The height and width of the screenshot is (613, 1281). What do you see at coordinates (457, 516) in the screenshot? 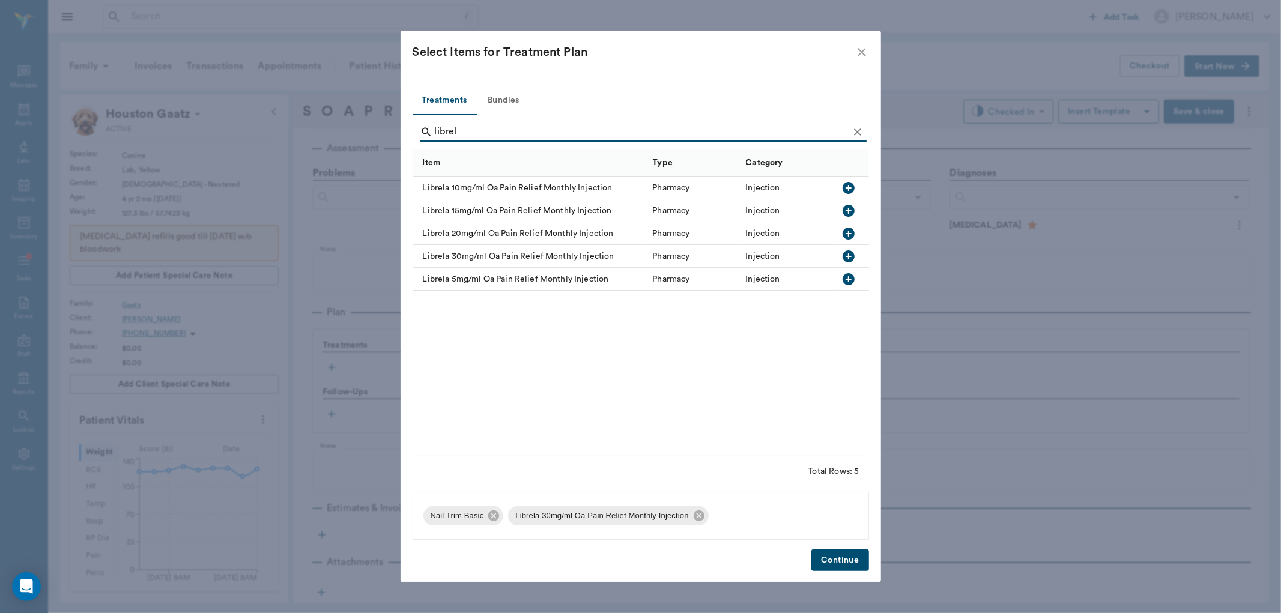
I see `span: Nail Trim Basic` at bounding box center [457, 516].